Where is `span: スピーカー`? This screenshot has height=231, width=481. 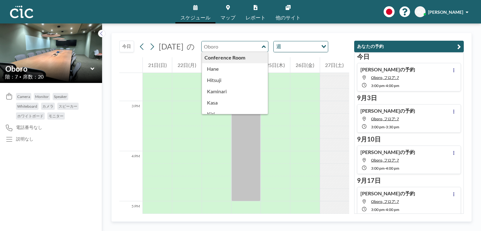 span: スピーカー is located at coordinates (68, 106).